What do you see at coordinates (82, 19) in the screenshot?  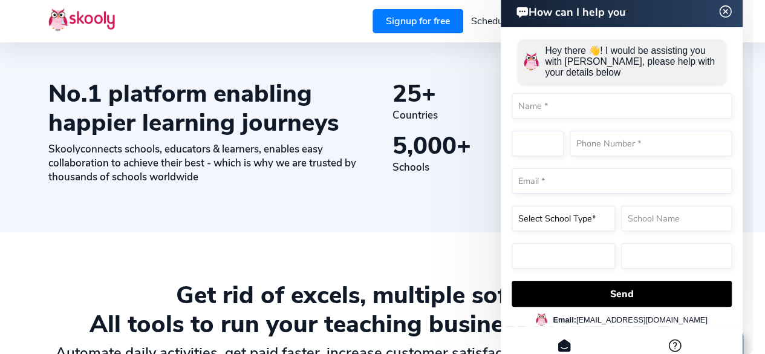 I see `img: Skooly` at bounding box center [82, 19].